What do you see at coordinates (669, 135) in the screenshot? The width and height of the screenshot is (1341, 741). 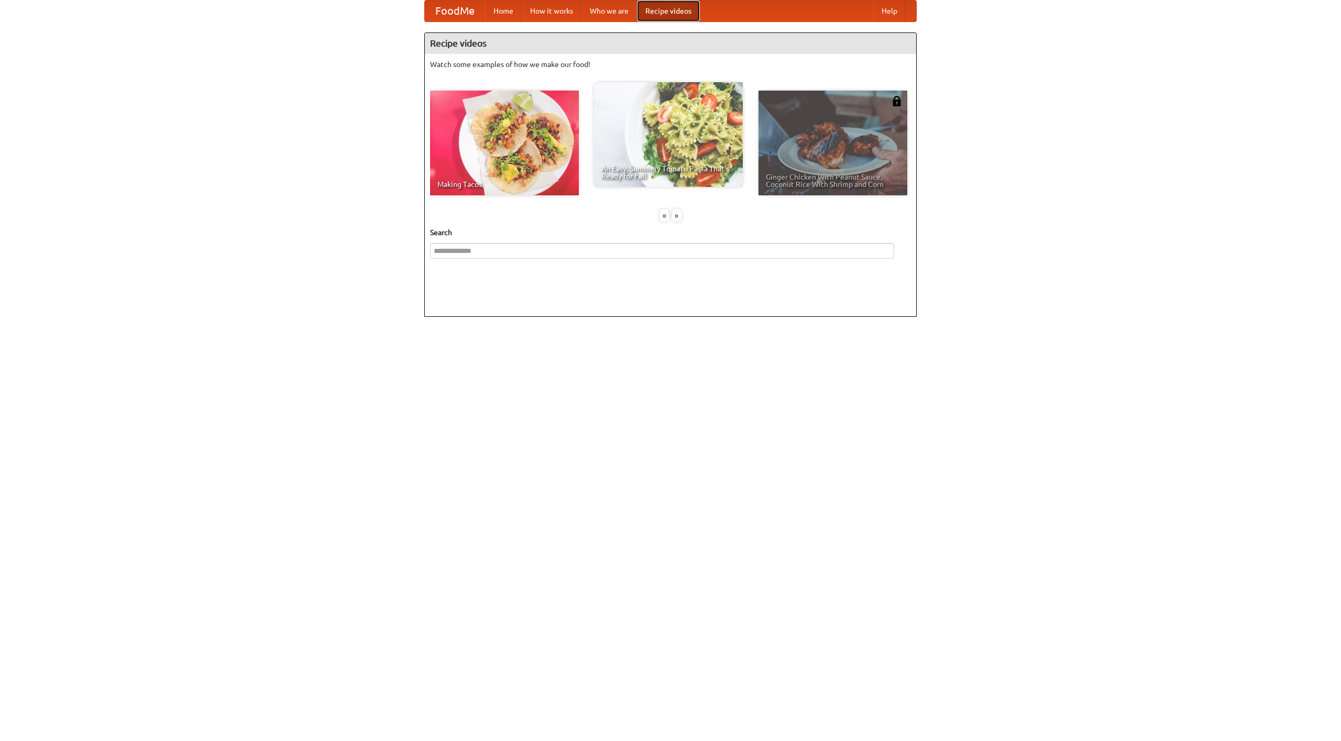 I see `a: An Easy, Summery Tomato Pasta That's Ready for Fall` at bounding box center [669, 135].